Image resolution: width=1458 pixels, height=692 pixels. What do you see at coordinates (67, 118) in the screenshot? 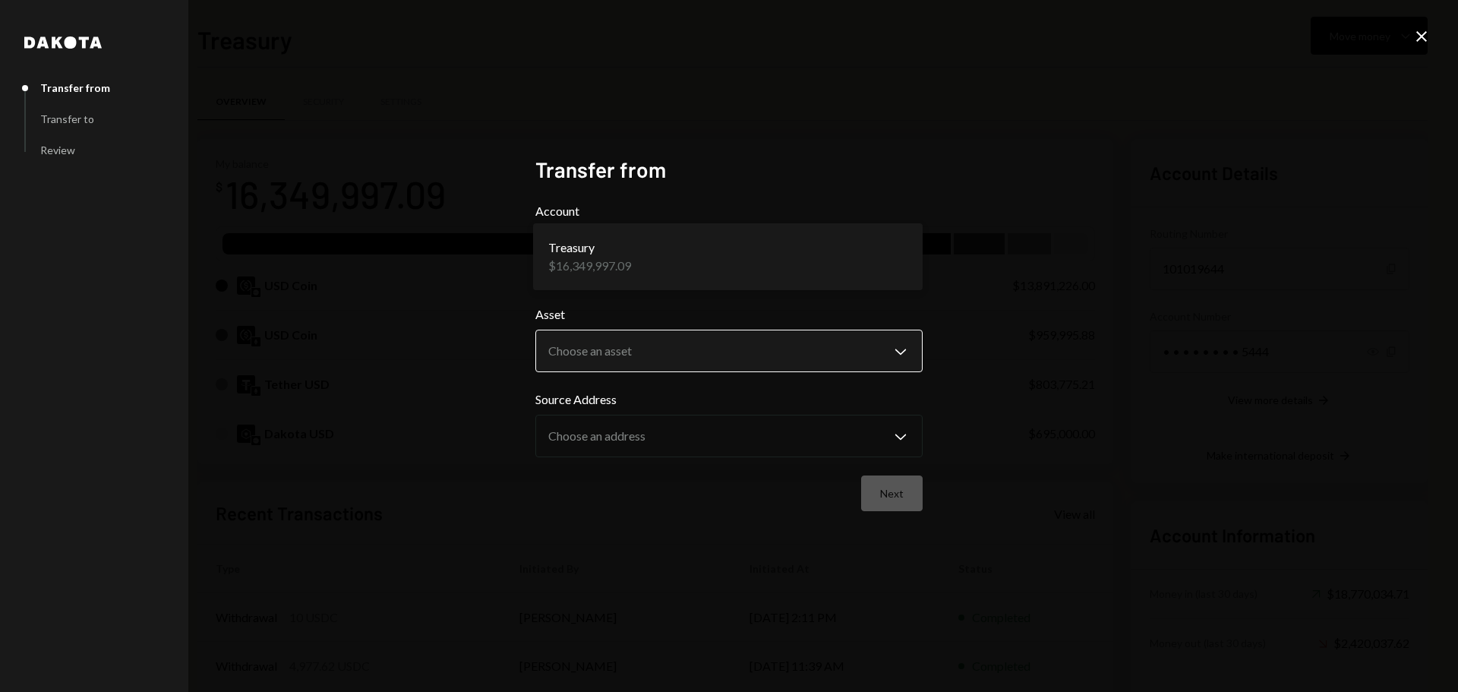
I see `div: Transfer to` at bounding box center [67, 118].